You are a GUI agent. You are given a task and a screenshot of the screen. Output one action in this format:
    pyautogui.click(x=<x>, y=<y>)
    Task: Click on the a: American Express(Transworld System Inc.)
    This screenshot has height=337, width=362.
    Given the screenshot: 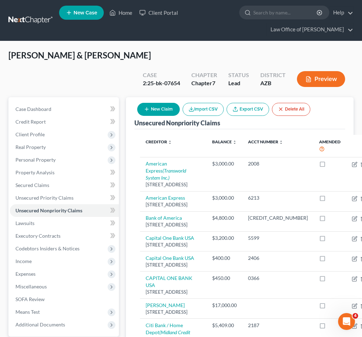 What is the action you would take?
    pyautogui.click(x=166, y=170)
    